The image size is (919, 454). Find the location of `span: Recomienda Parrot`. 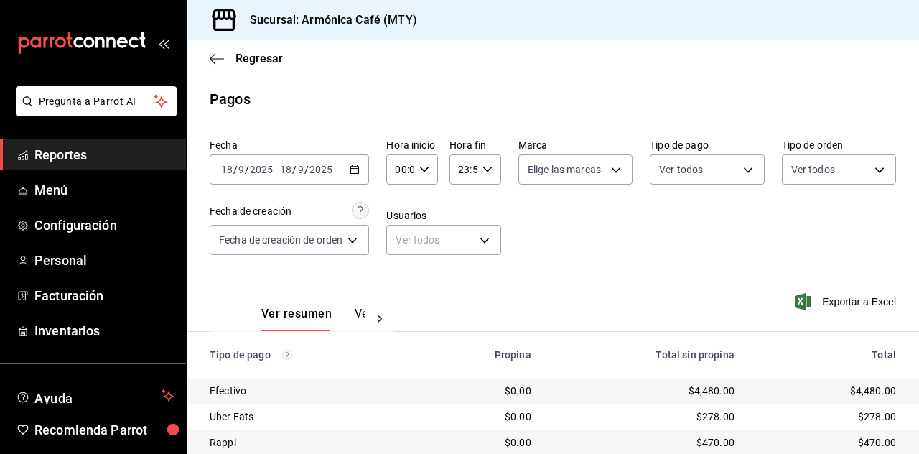

span: Recomienda Parrot is located at coordinates (104, 429).